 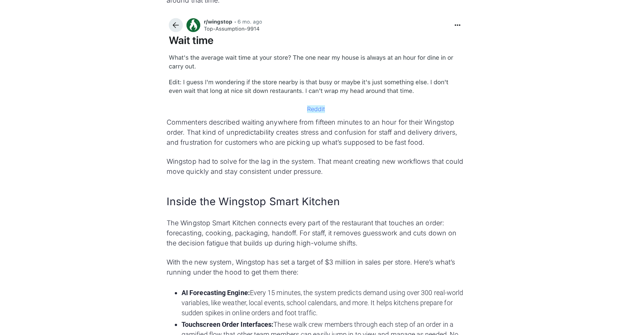 I want to click on h2: Inside the Wingstop Smart Kitchen, so click(x=316, y=202).